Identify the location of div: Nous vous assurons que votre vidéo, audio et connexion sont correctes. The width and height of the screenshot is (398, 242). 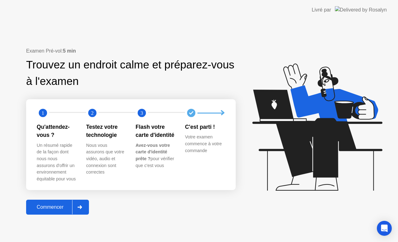
(106, 159).